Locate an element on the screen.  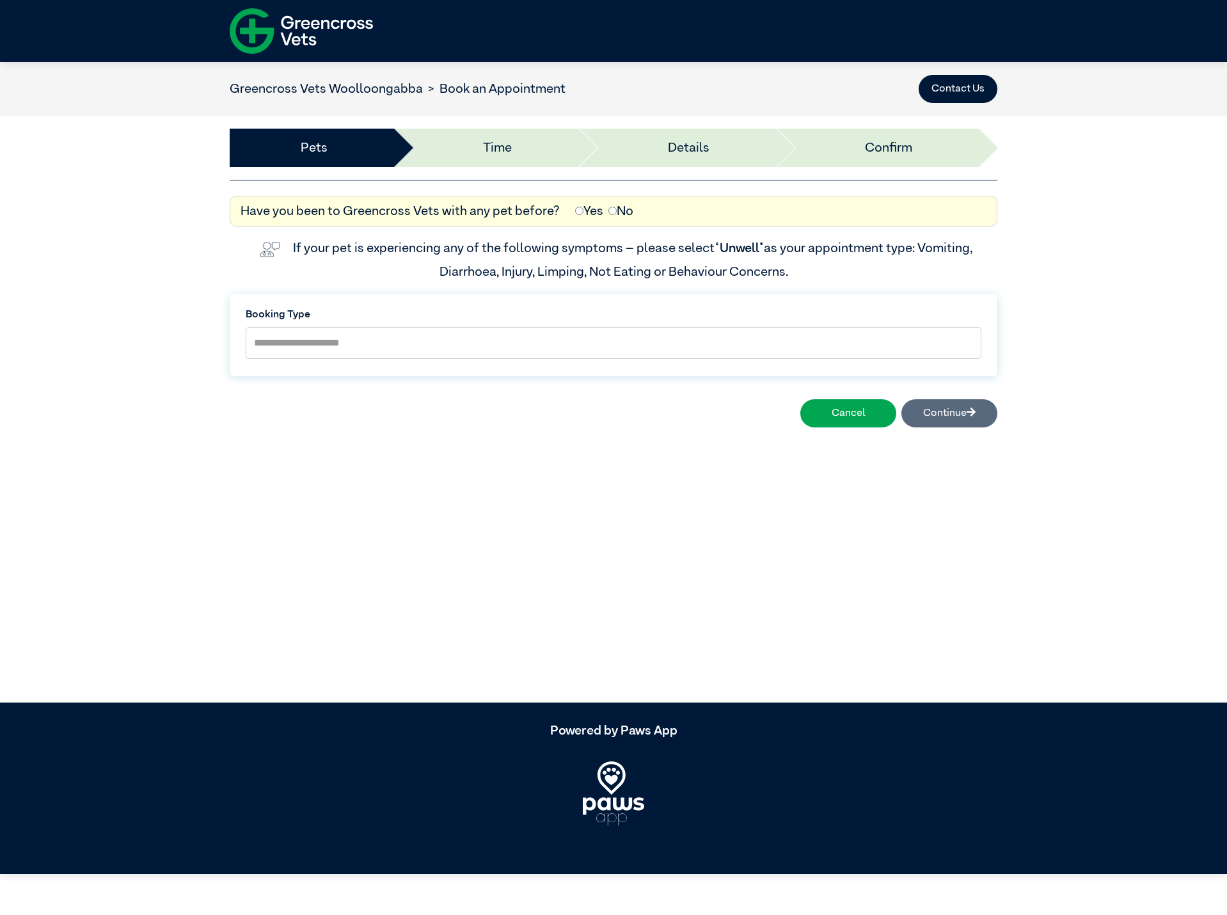
input: Yes is located at coordinates (579, 211).